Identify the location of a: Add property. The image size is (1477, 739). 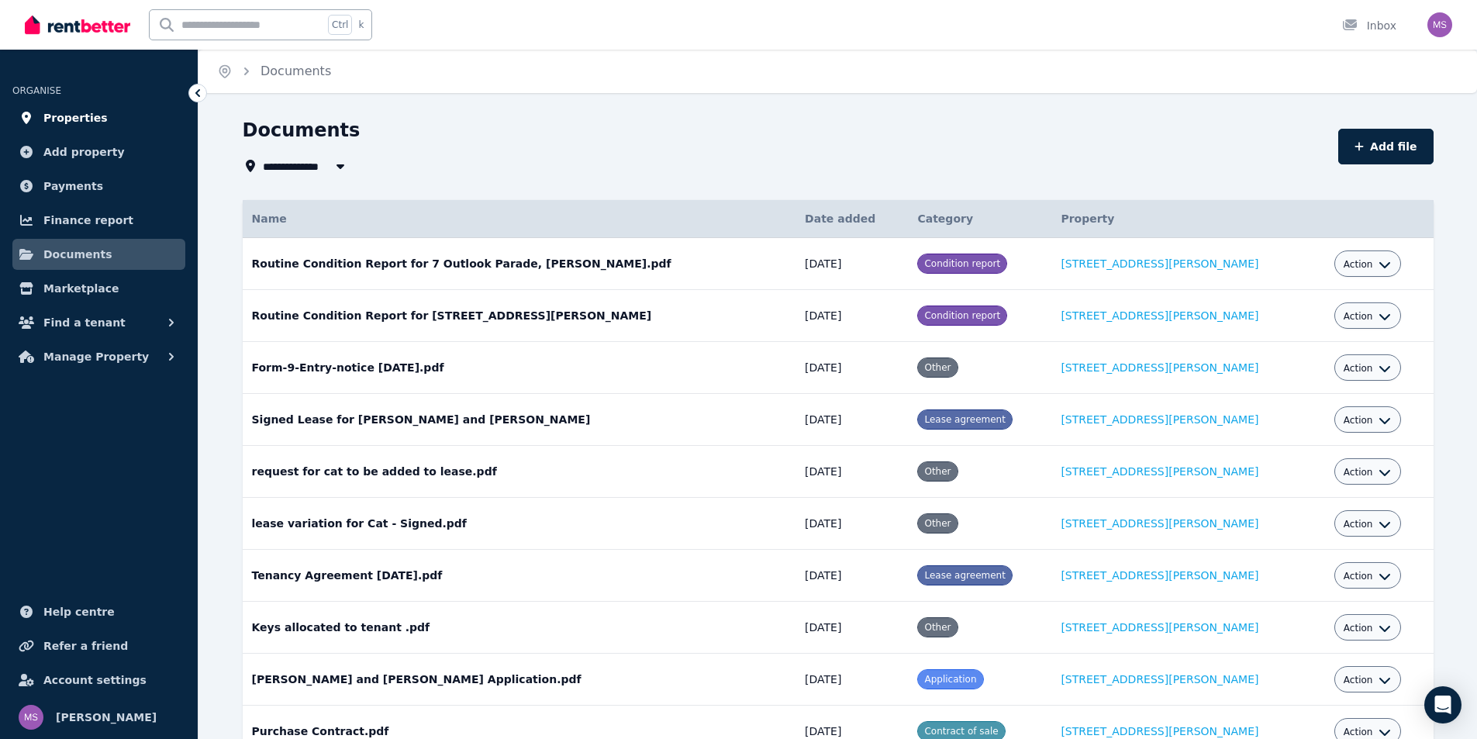
(98, 152).